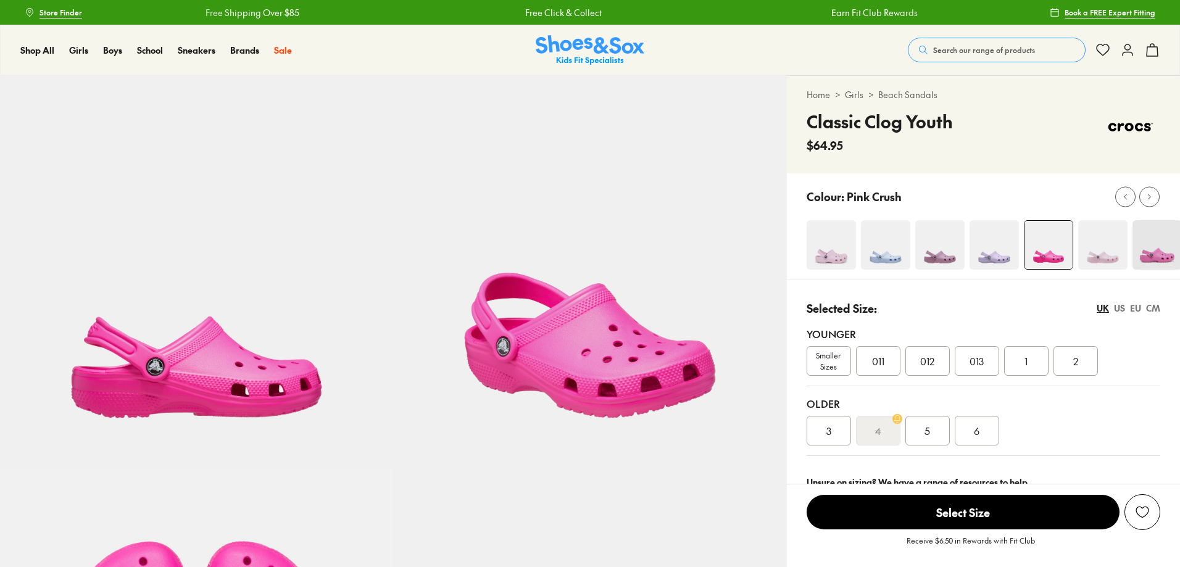 This screenshot has width=1180, height=567. I want to click on span: Girls, so click(78, 50).